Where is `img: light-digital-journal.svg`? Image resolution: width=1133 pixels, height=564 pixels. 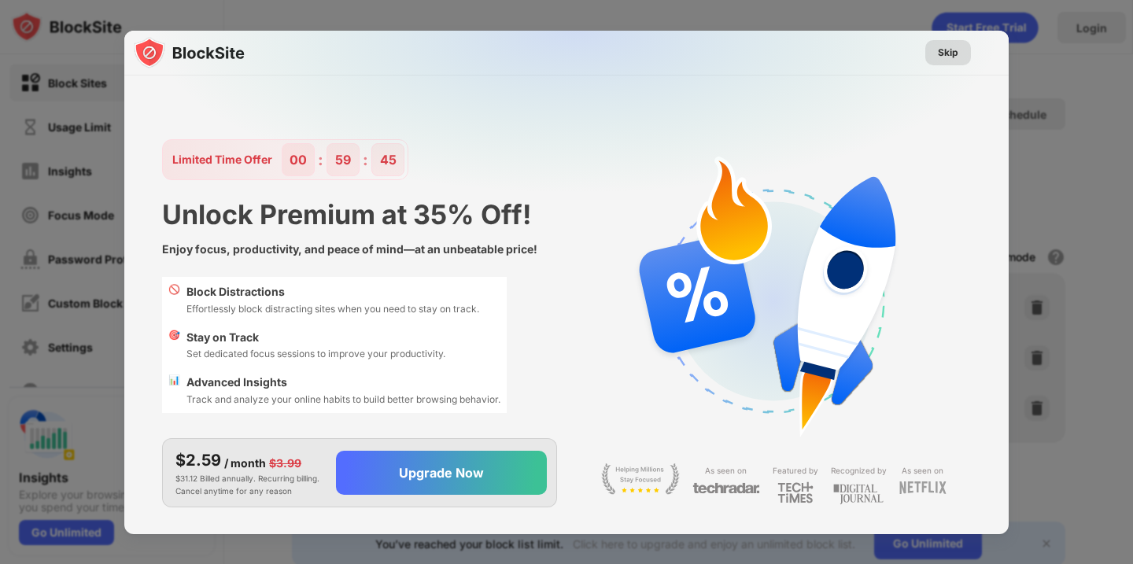 img: light-digital-journal.svg is located at coordinates (858, 494).